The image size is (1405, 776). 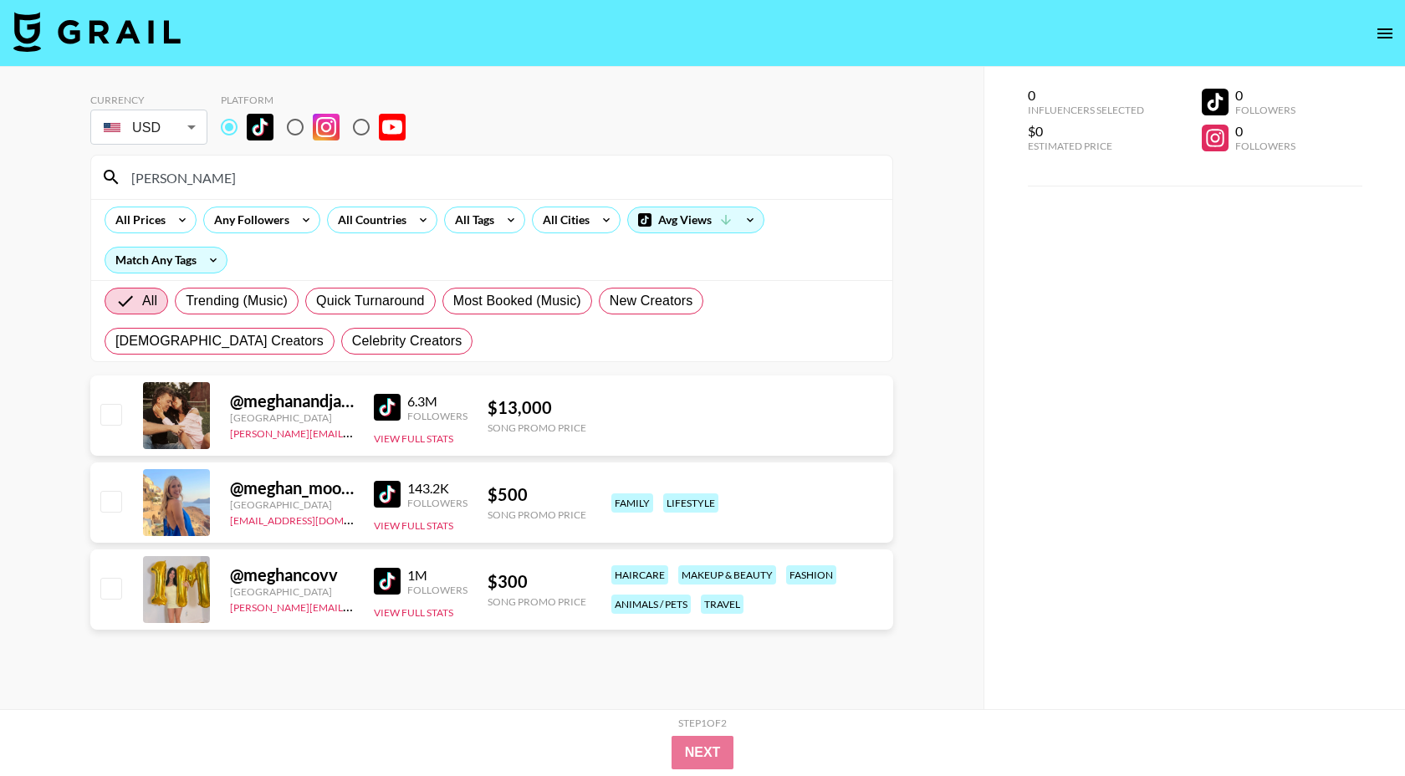 I want to click on span: Celebrity Creators, so click(x=407, y=341).